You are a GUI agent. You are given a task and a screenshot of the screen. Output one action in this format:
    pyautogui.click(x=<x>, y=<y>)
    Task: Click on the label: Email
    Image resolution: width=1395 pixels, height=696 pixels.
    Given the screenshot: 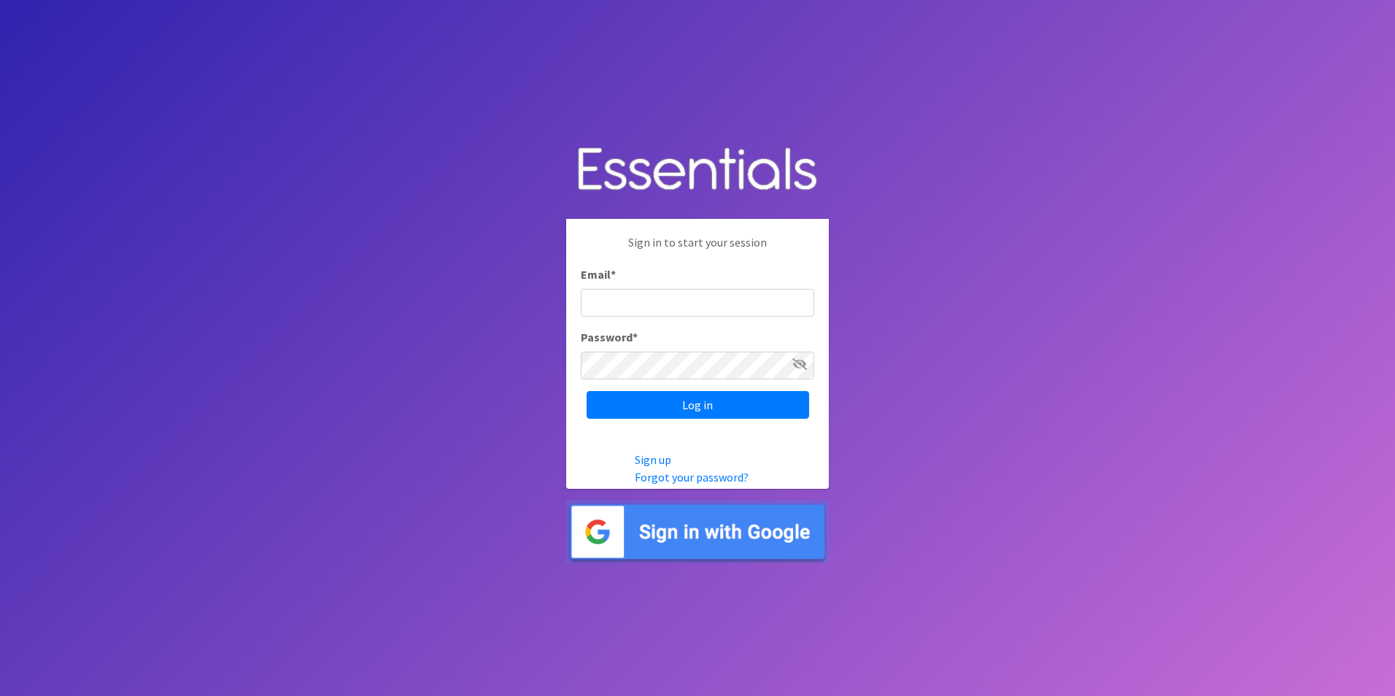 What is the action you would take?
    pyautogui.click(x=598, y=274)
    